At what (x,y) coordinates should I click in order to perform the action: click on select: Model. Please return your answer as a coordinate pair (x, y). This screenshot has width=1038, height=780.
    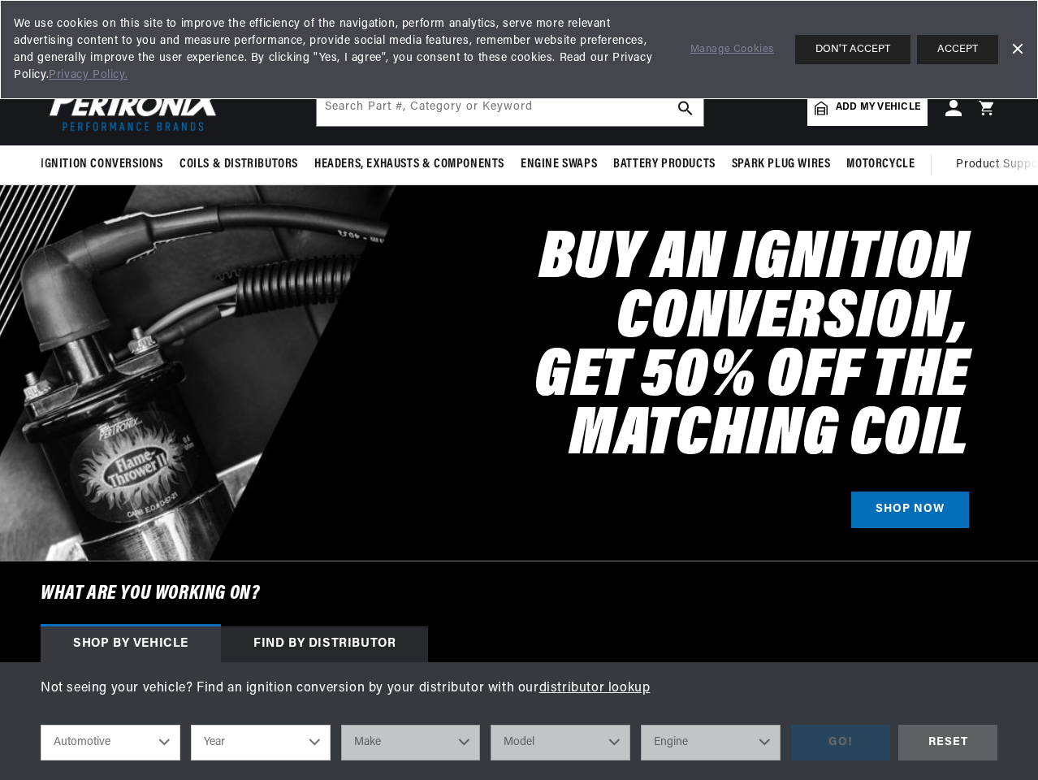
    Looking at the image, I should click on (561, 742).